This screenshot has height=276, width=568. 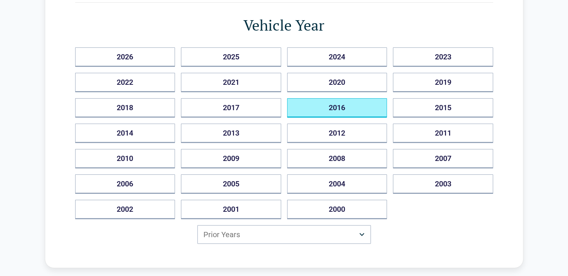 What do you see at coordinates (443, 159) in the screenshot?
I see `button: 2007` at bounding box center [443, 159].